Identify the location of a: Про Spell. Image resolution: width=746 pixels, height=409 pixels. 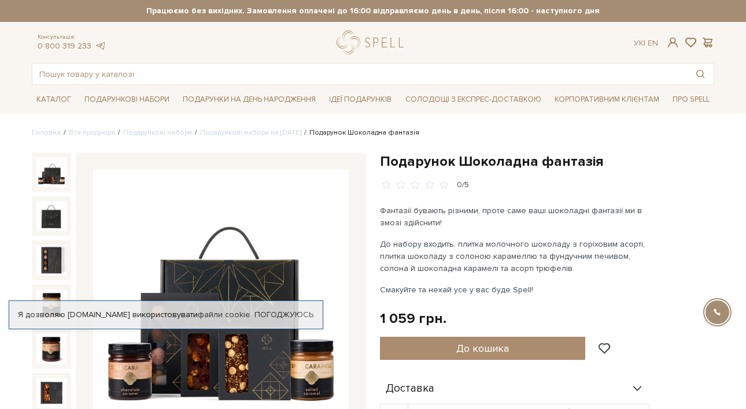
(691, 99).